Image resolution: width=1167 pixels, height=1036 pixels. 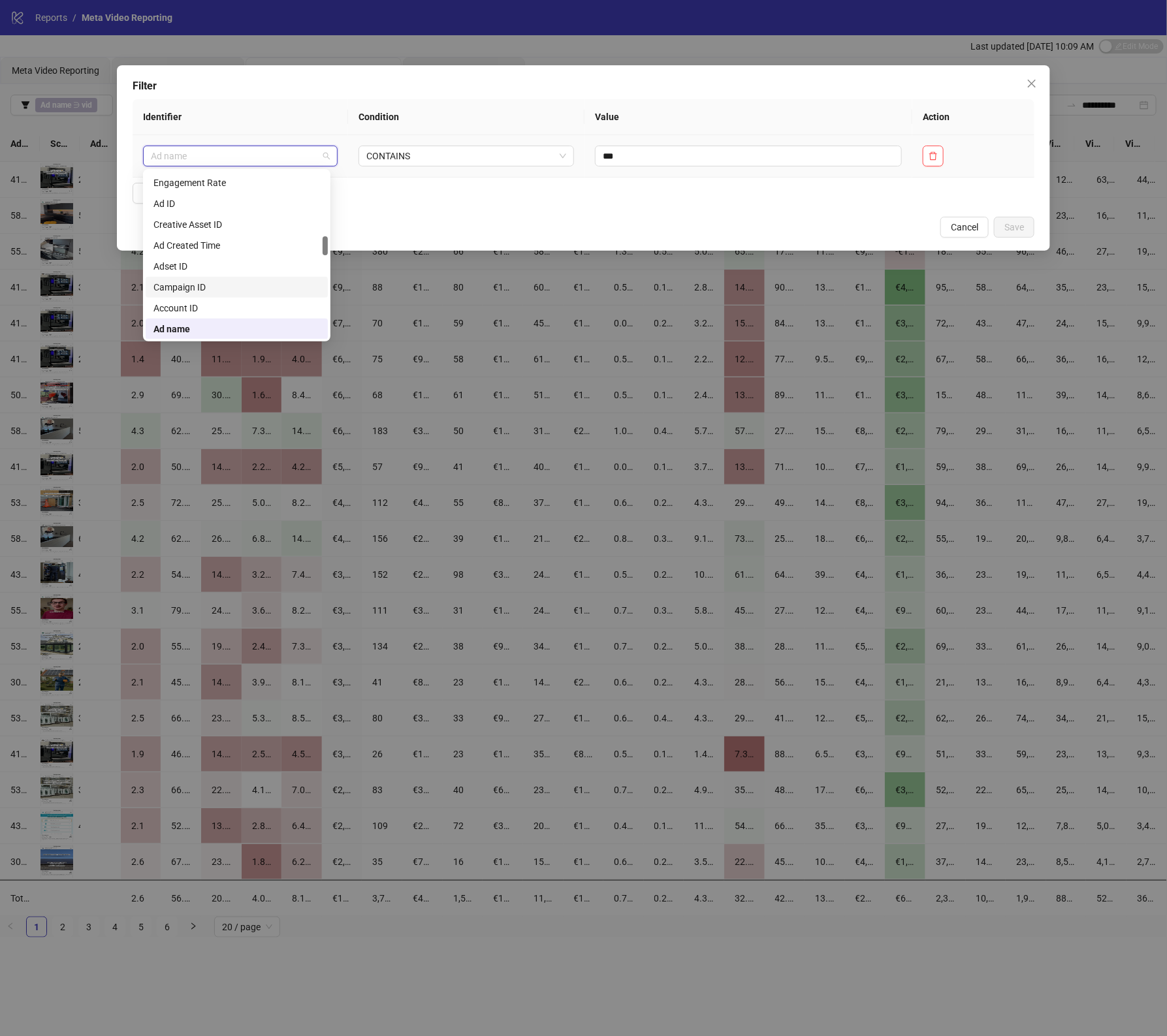 I want to click on button: Add, so click(x=158, y=194).